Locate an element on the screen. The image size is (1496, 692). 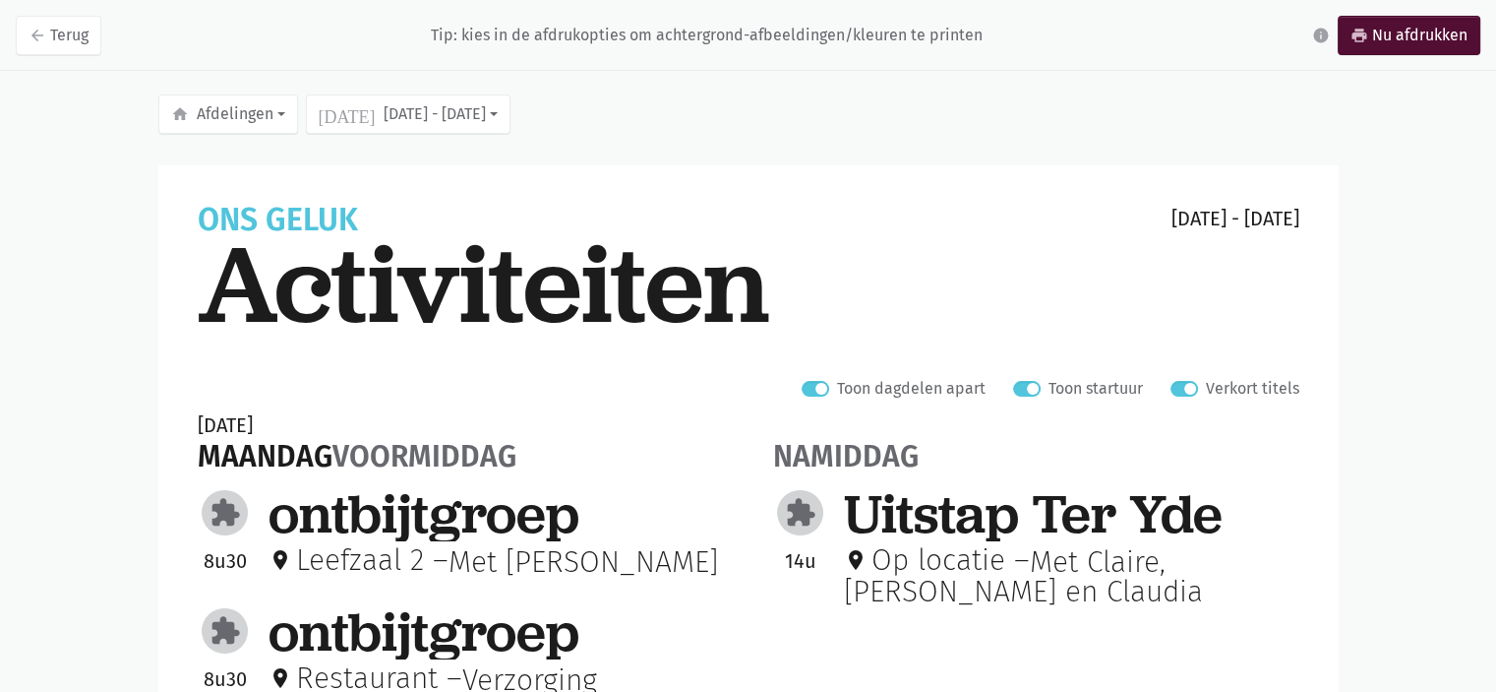
i: info is located at coordinates (1321, 35).